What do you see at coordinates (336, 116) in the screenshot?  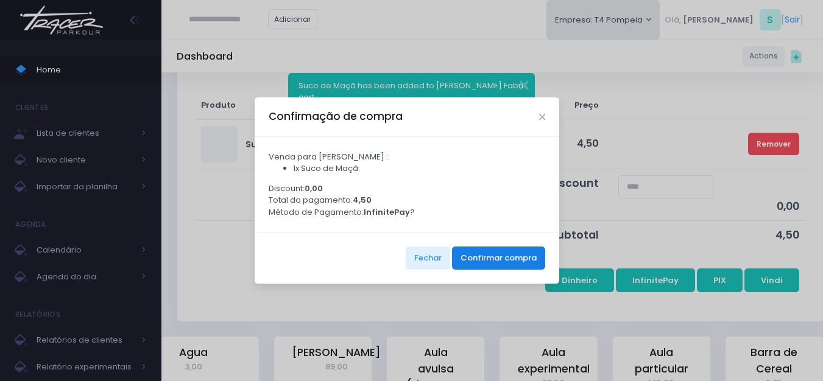 I see `h5: Confirmação de compra` at bounding box center [336, 116].